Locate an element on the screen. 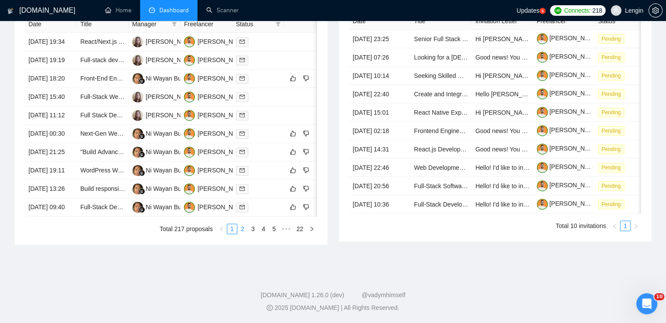 The width and height of the screenshot is (666, 323). img: upwork-logo.png is located at coordinates (558, 11).